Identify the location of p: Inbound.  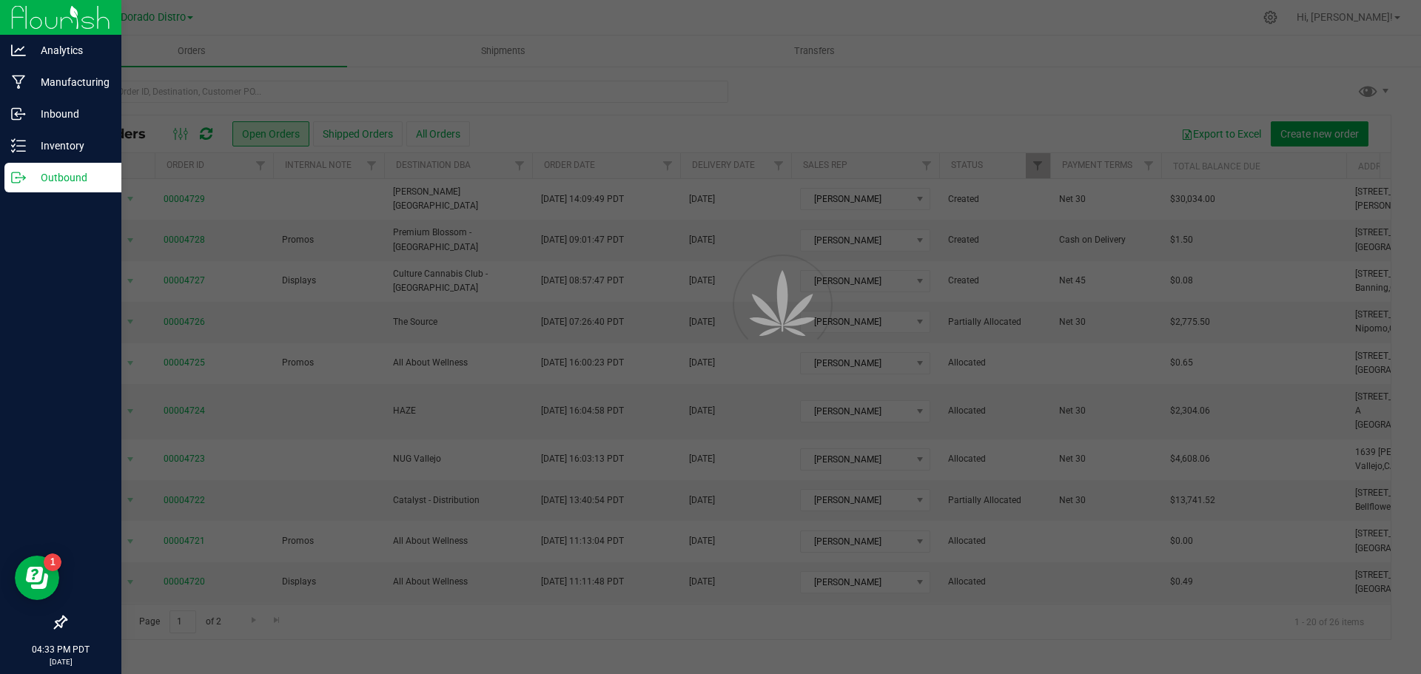
(70, 114).